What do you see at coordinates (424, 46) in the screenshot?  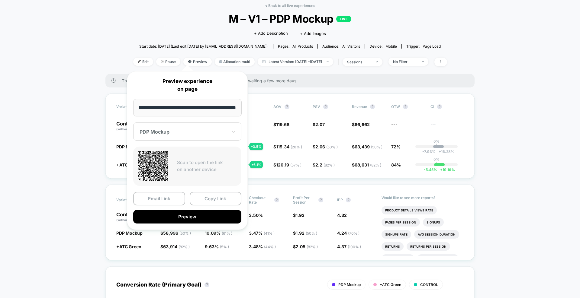 I see `div: Trigger:` at bounding box center [424, 46].